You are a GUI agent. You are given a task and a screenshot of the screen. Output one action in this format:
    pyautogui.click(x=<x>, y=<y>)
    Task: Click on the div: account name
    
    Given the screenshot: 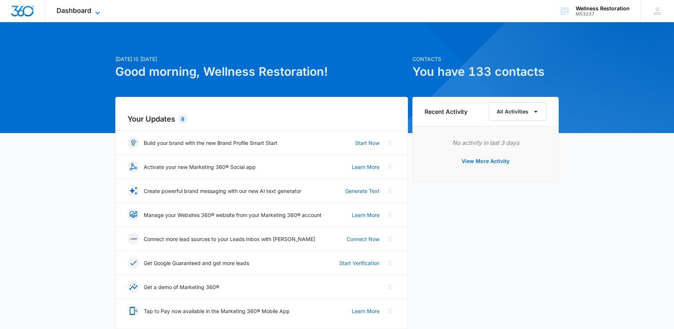 What is the action you would take?
    pyautogui.click(x=603, y=9)
    